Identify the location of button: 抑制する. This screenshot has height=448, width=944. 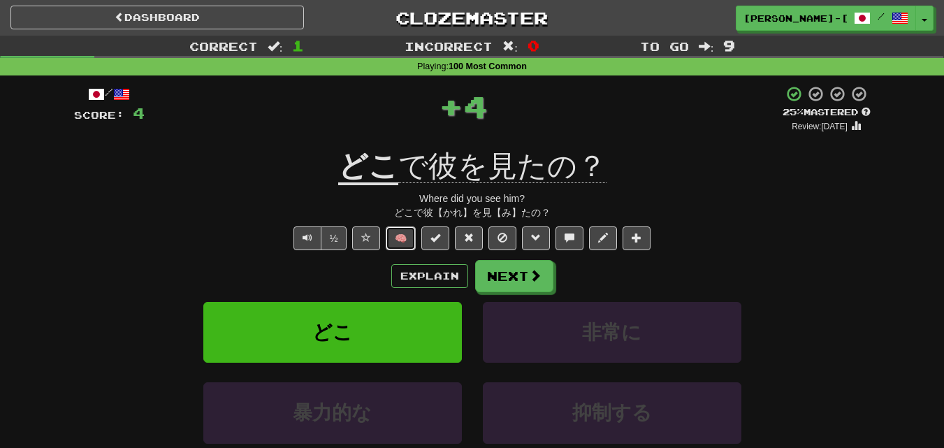
(612, 412).